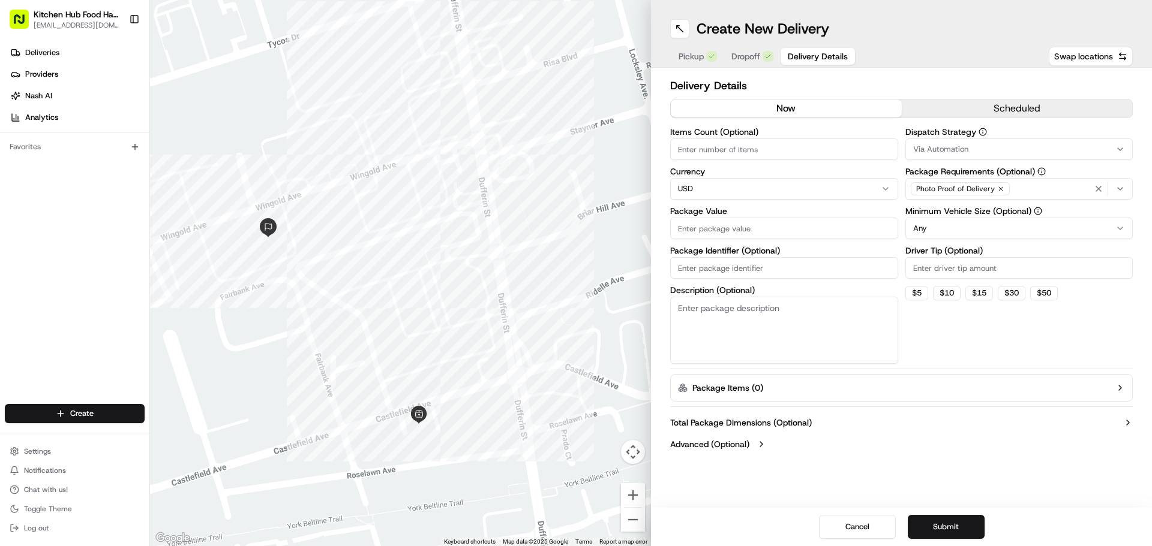  What do you see at coordinates (786, 109) in the screenshot?
I see `button: now` at bounding box center [786, 109].